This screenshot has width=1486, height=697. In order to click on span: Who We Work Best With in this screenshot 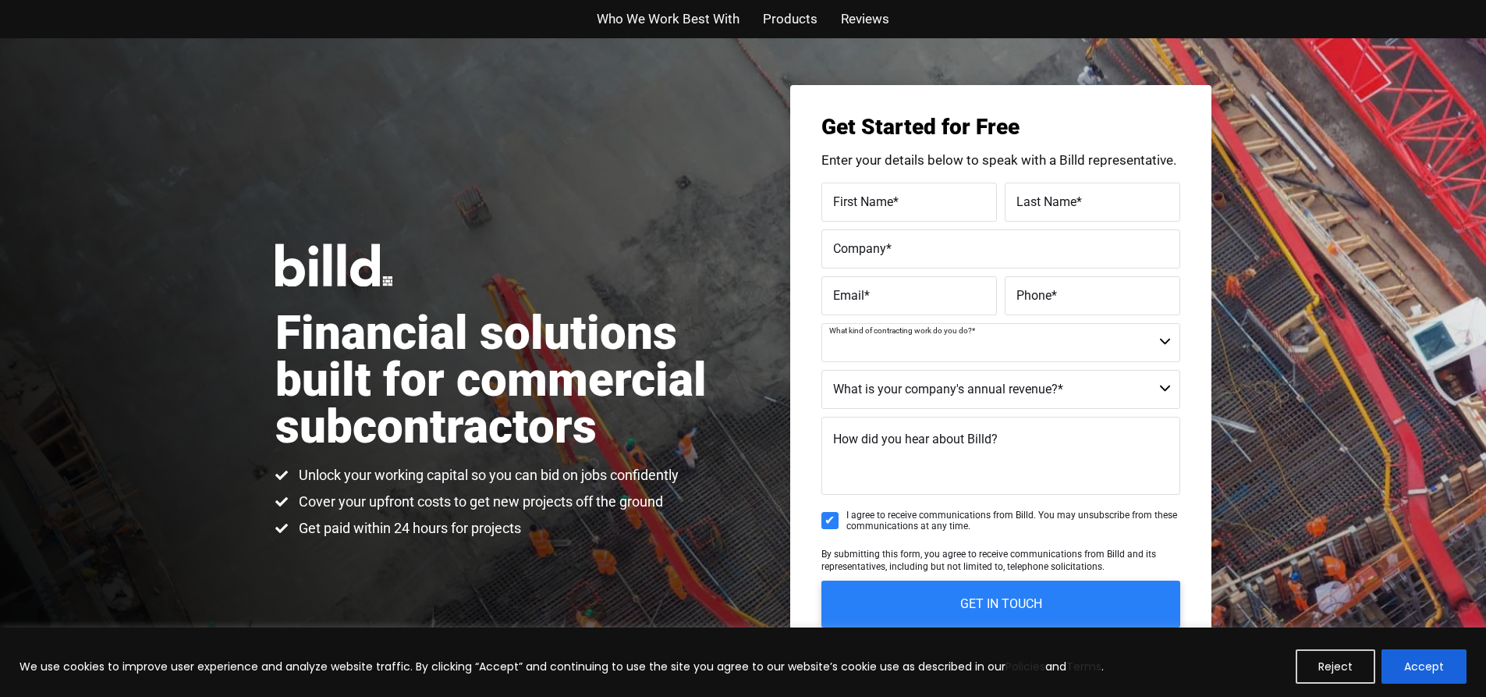, I will do `click(668, 19)`.